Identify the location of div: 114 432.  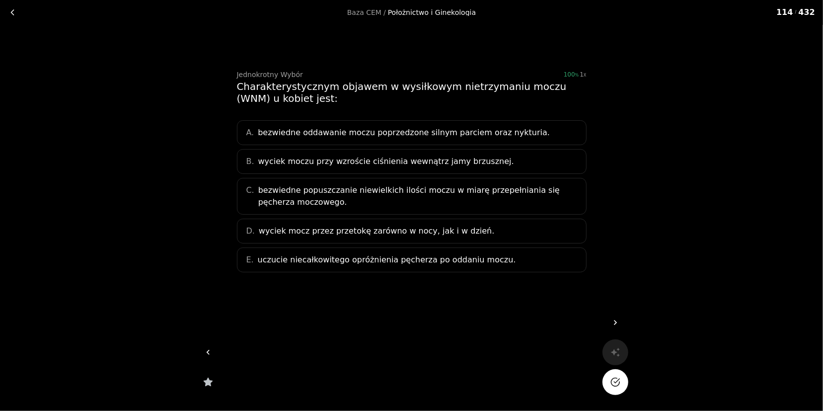
(798, 12).